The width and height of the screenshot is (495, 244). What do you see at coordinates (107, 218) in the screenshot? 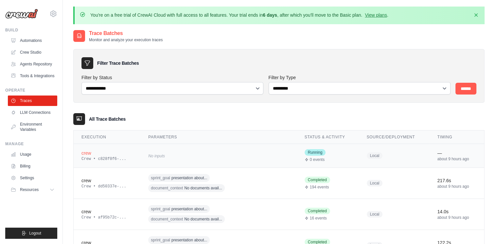
I see `div: Crew • af95b72c-...` at bounding box center [107, 218].